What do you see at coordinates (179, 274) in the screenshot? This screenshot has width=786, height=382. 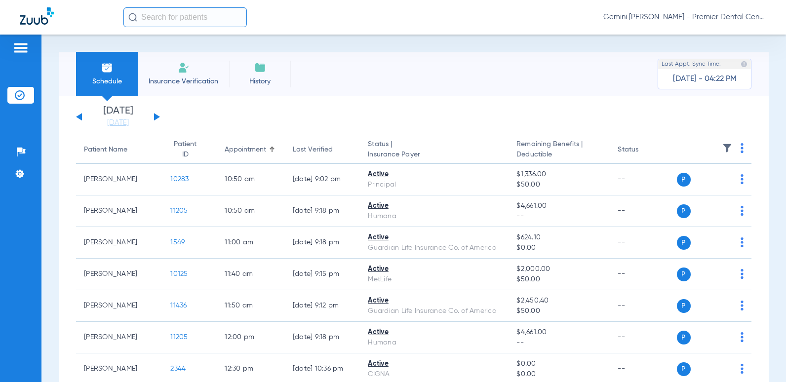 I see `span: 10125` at bounding box center [179, 274].